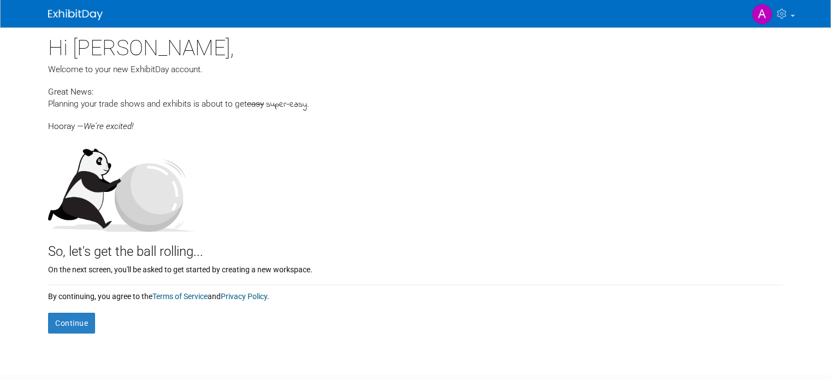 The height and width of the screenshot is (380, 831). I want to click on img: Let's get the ball rolling, so click(122, 185).